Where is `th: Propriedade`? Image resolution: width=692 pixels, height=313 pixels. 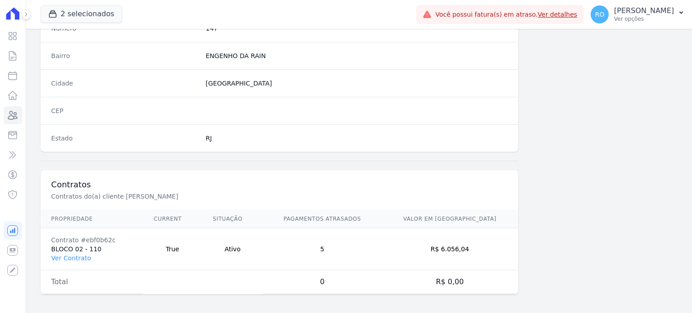
th: Propriedade is located at coordinates (92, 219).